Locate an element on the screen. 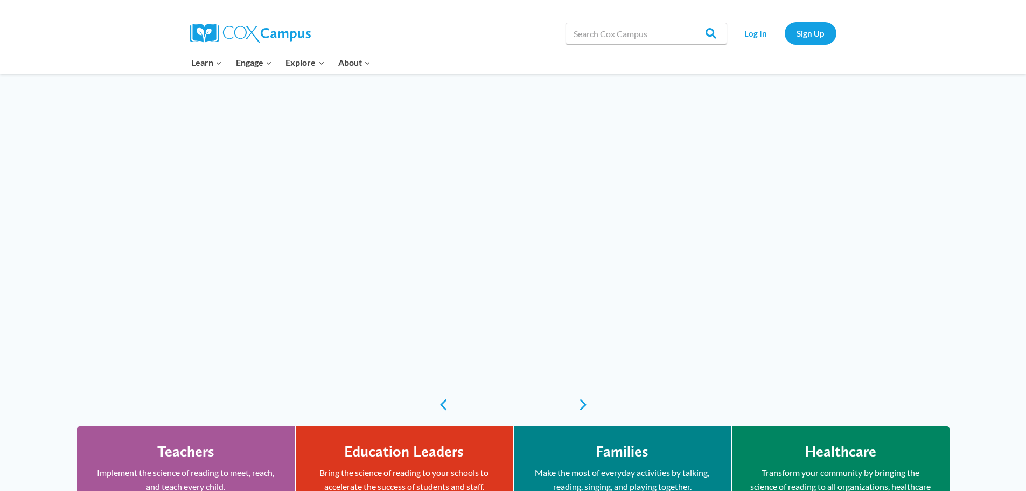  span: Explore is located at coordinates (305, 62).